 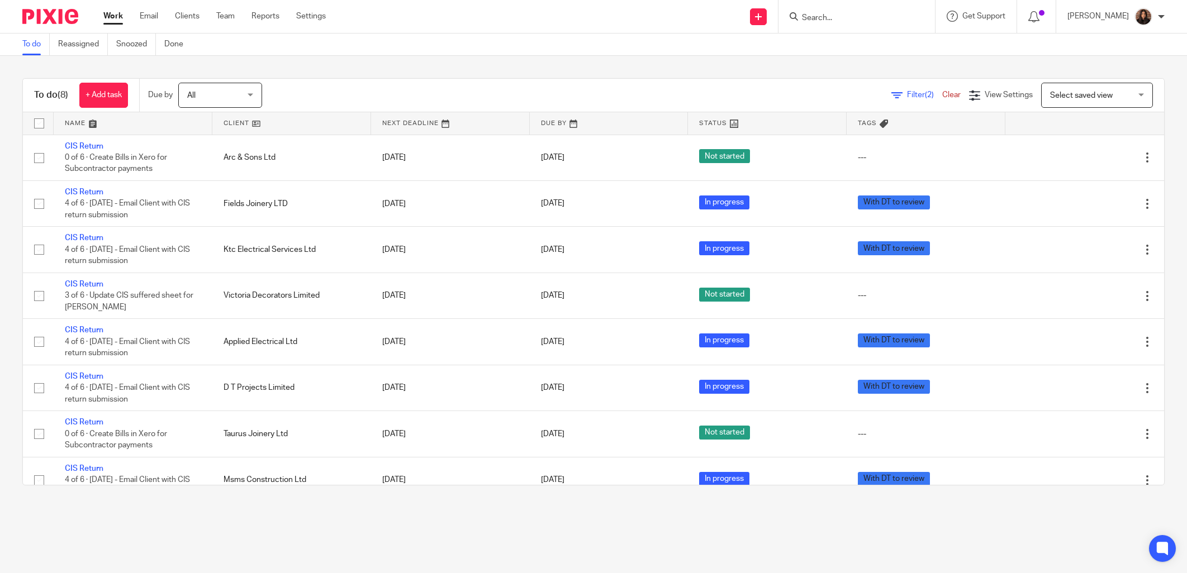 I want to click on span: (8), so click(x=63, y=95).